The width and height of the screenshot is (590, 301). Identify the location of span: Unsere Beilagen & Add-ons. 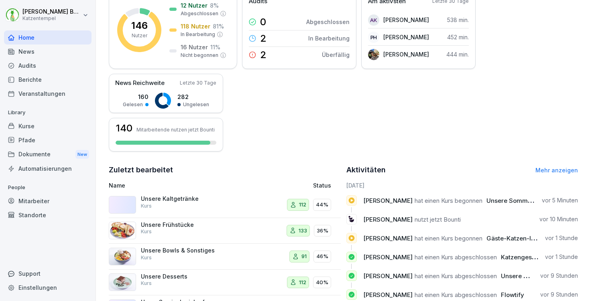
(541, 276).